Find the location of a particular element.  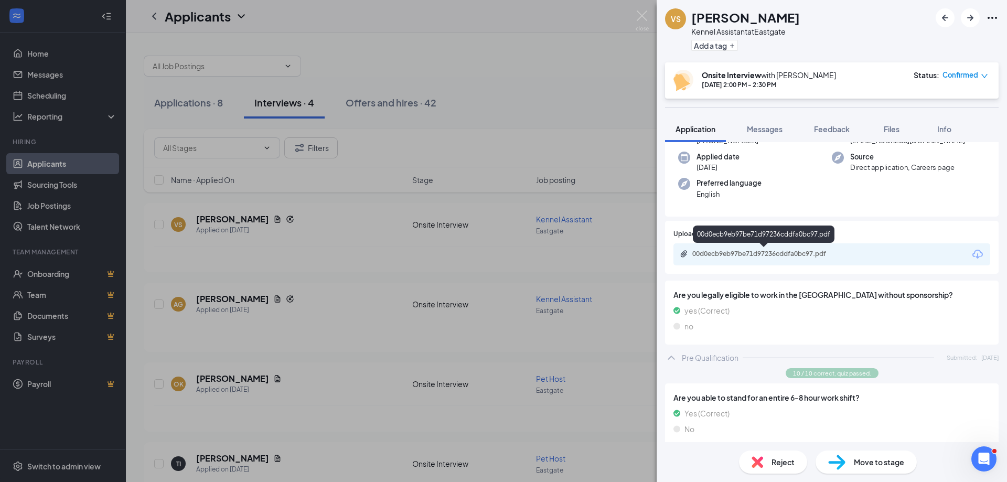

strong: REPORTED is located at coordinates (45, 49).